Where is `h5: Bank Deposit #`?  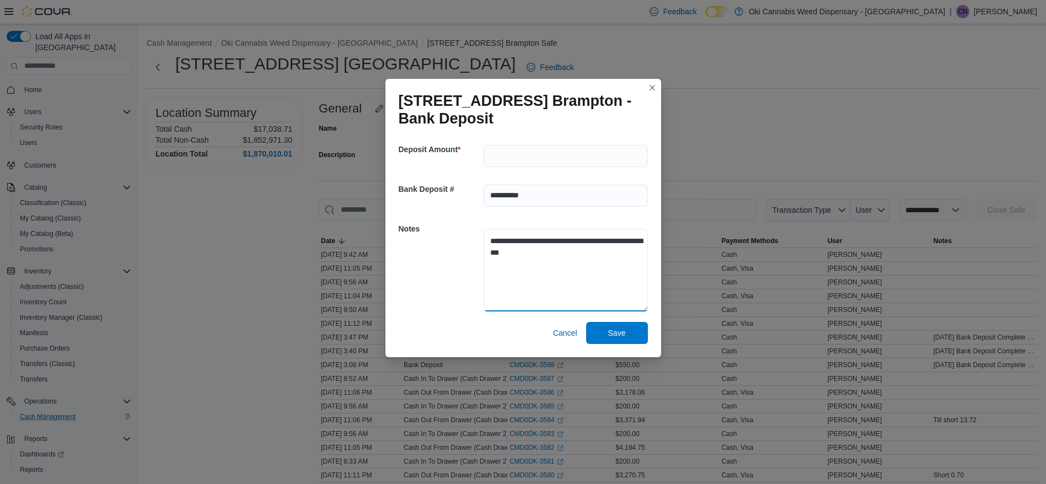 h5: Bank Deposit # is located at coordinates (440, 189).